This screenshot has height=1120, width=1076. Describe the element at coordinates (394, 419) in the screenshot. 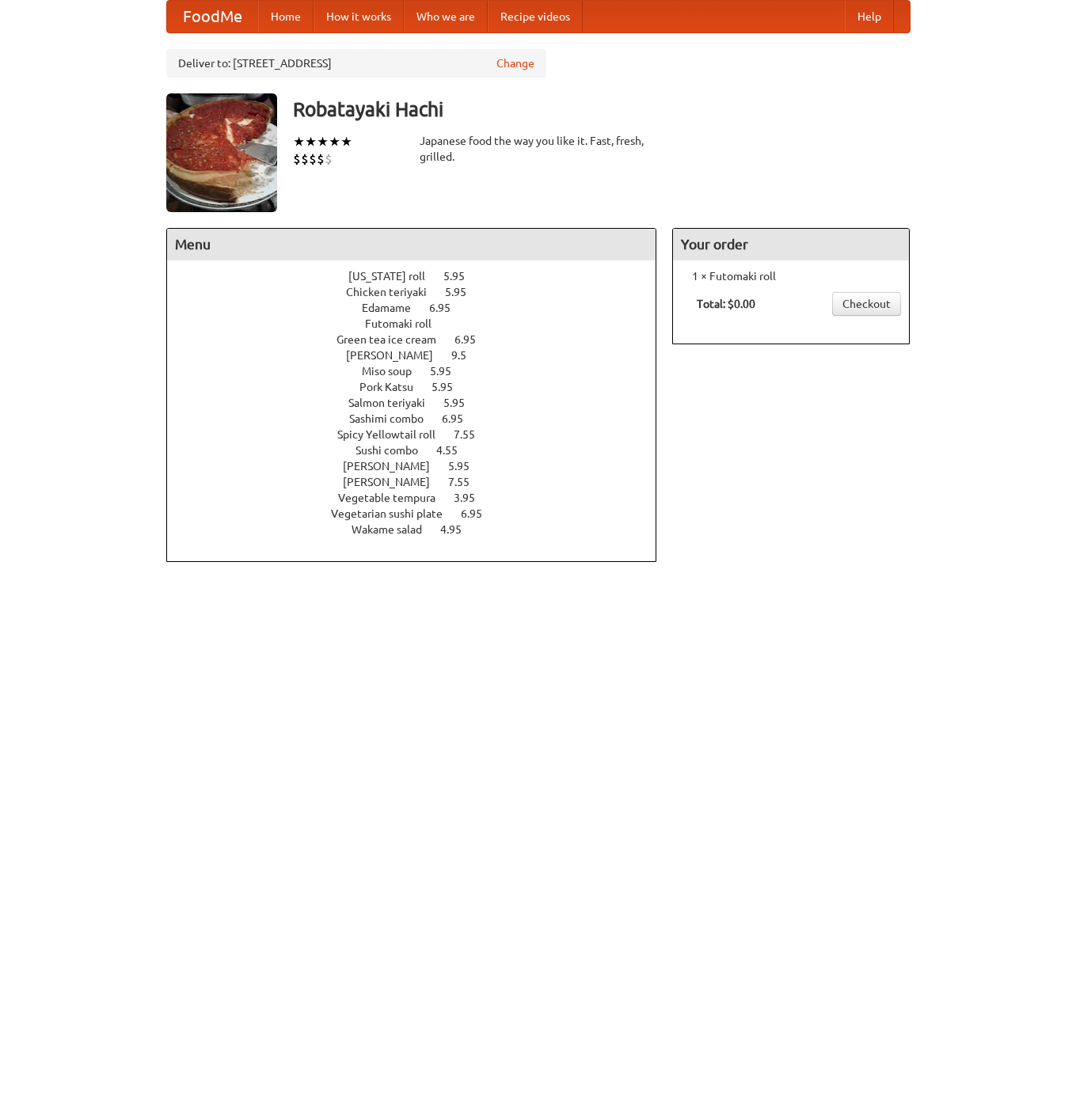

I see `span: Sashimi combo` at that location.